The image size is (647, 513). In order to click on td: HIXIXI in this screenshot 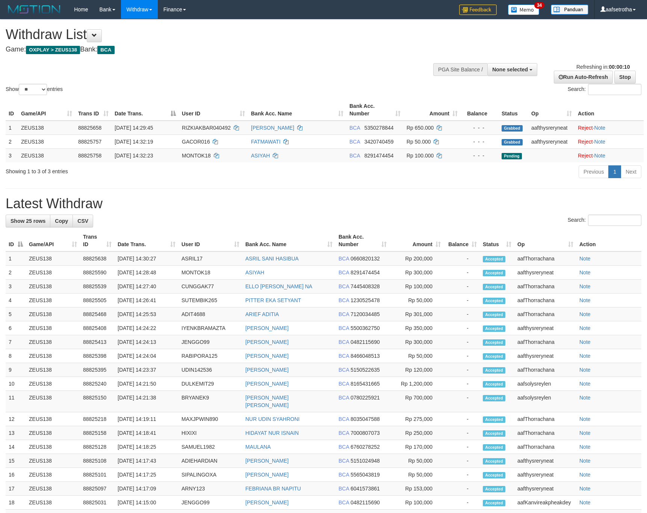, I will do `click(210, 433)`.